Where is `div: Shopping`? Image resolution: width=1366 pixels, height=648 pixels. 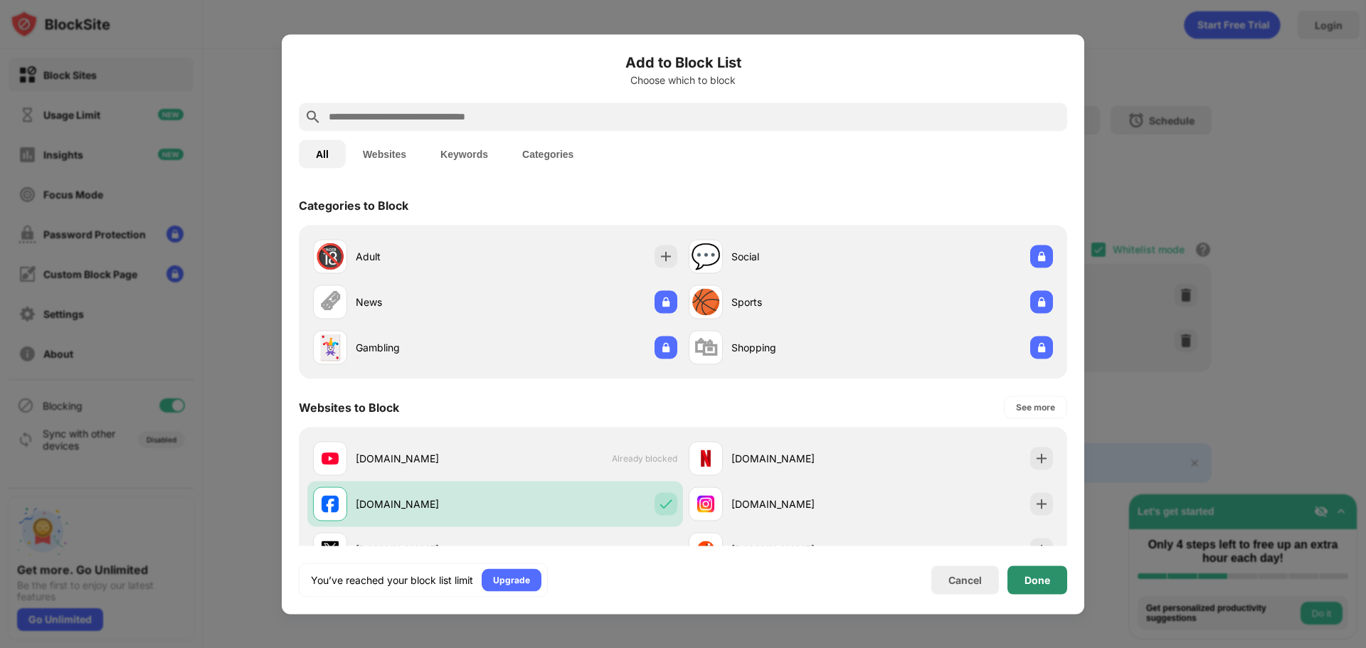 div: Shopping is located at coordinates (801, 347).